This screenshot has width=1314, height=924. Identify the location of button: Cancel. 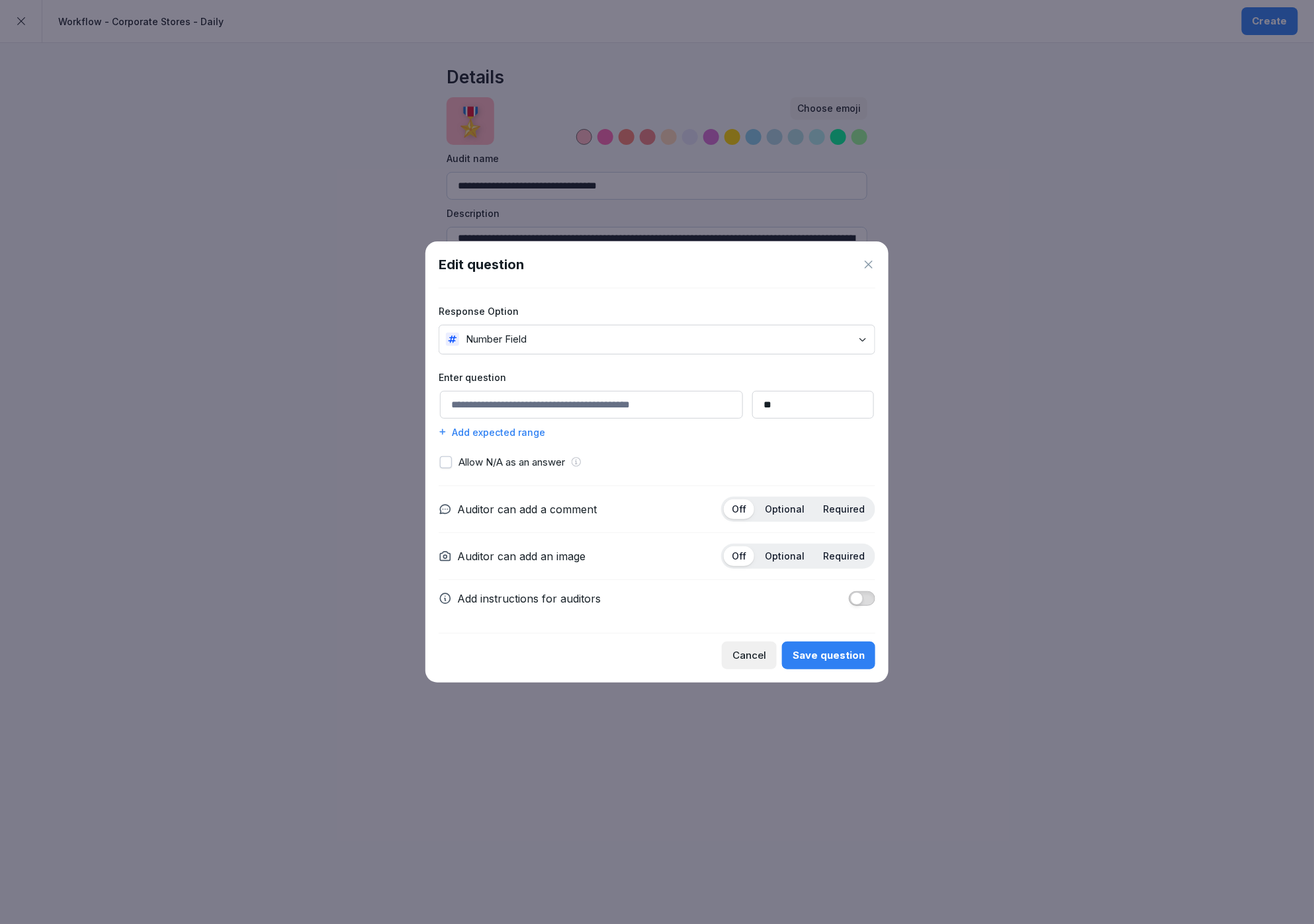
(749, 656).